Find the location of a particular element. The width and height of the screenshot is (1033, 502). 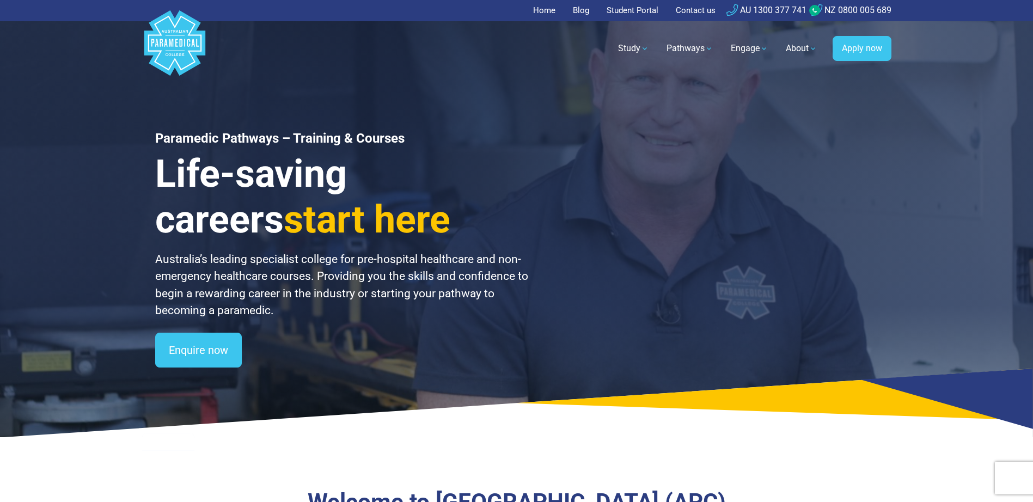

p: Australia’s leading specialist college for pre-hospital healthcare and non-emergency healthcare c... is located at coordinates (343, 285).